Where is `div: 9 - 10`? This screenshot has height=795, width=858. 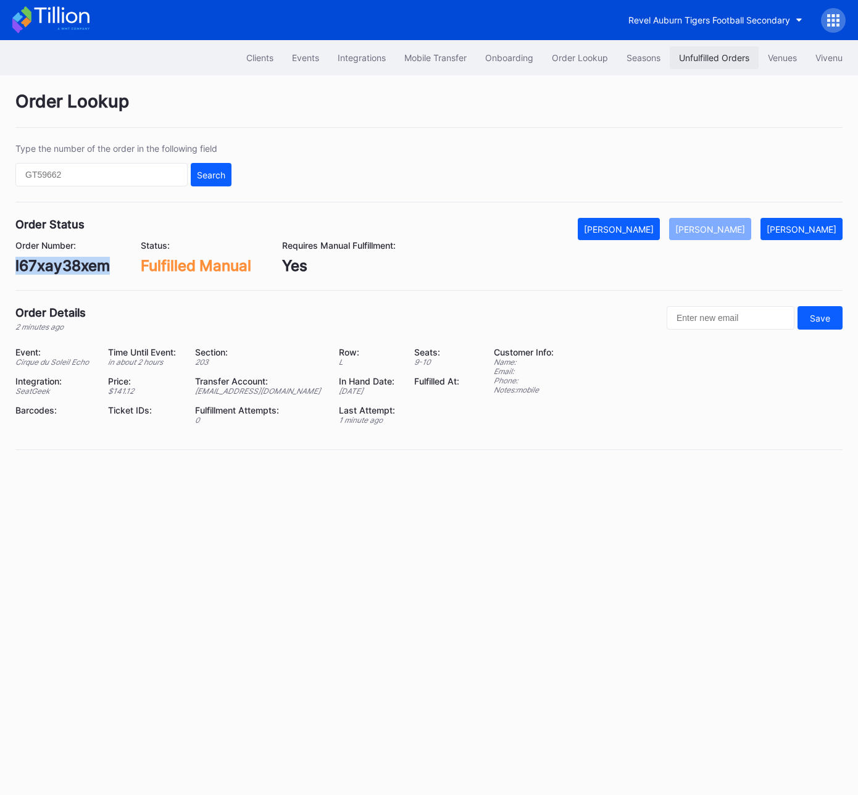
div: 9 - 10 is located at coordinates (438, 362).